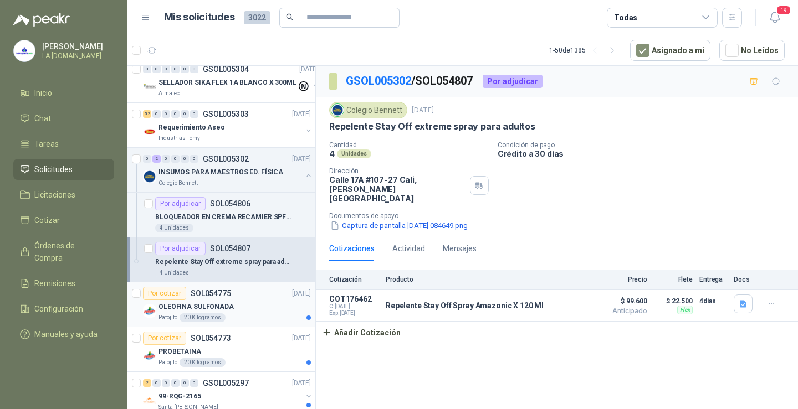  What do you see at coordinates (685, 310) in the screenshot?
I see `div: Flex` at bounding box center [685, 310].